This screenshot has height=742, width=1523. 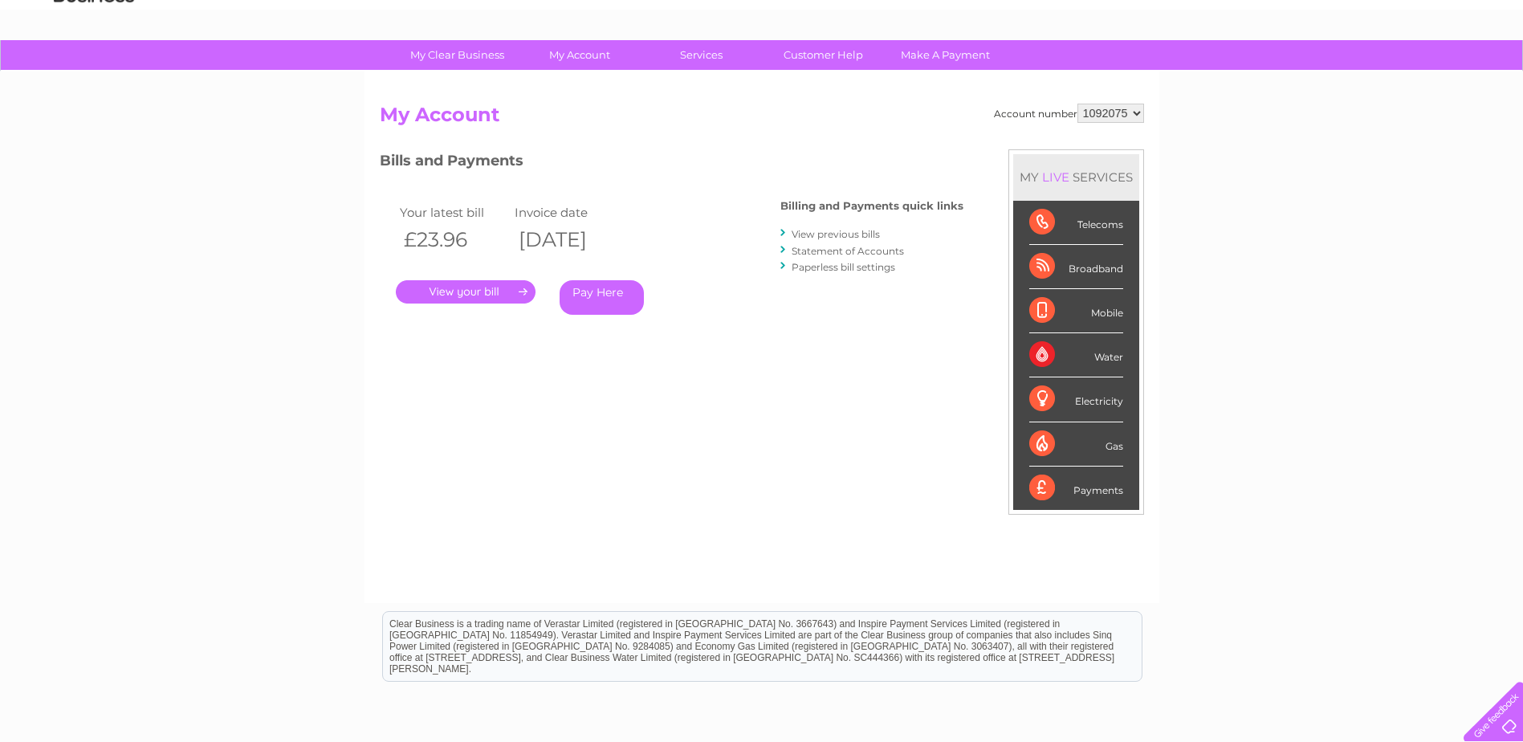 I want to click on a: Make A Payment, so click(x=945, y=55).